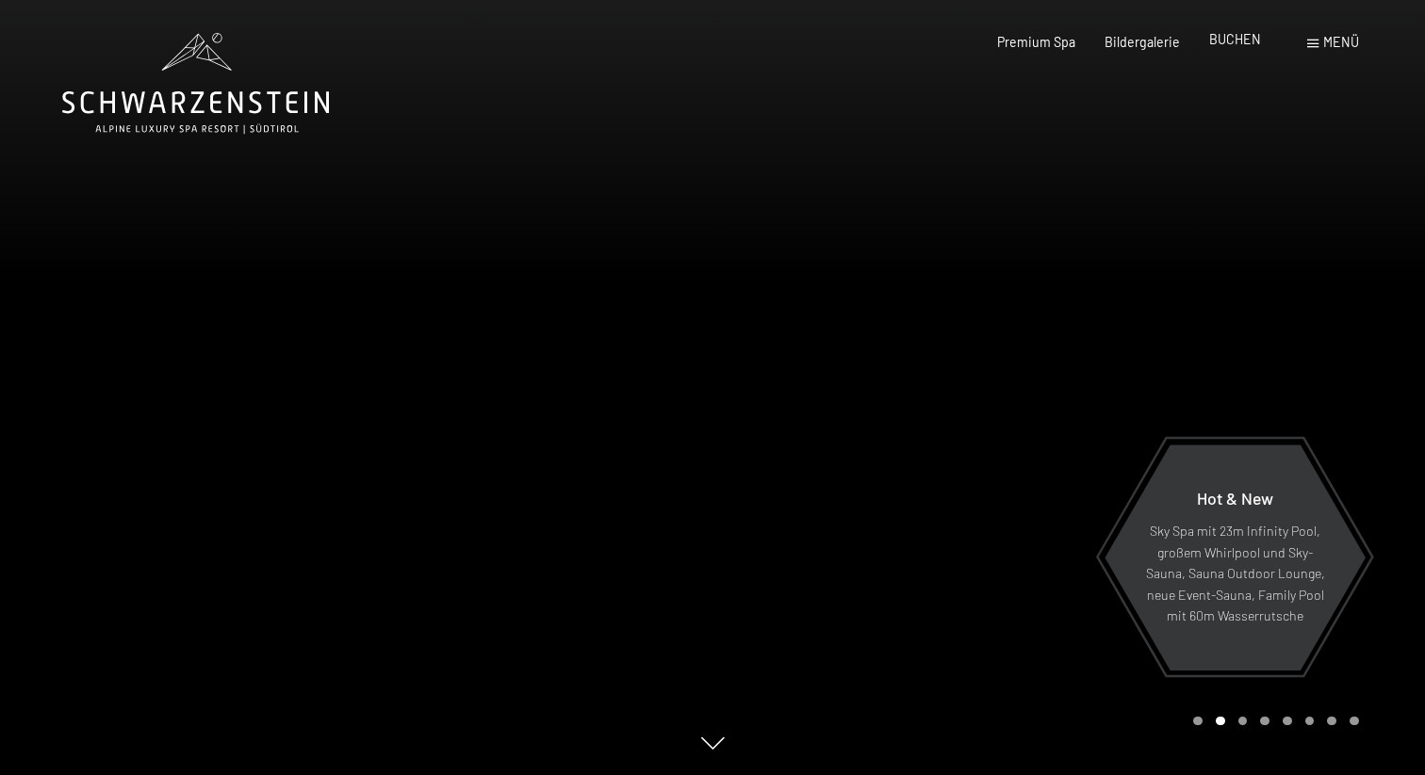 The height and width of the screenshot is (775, 1425). I want to click on a: Bildergalerie, so click(1142, 41).